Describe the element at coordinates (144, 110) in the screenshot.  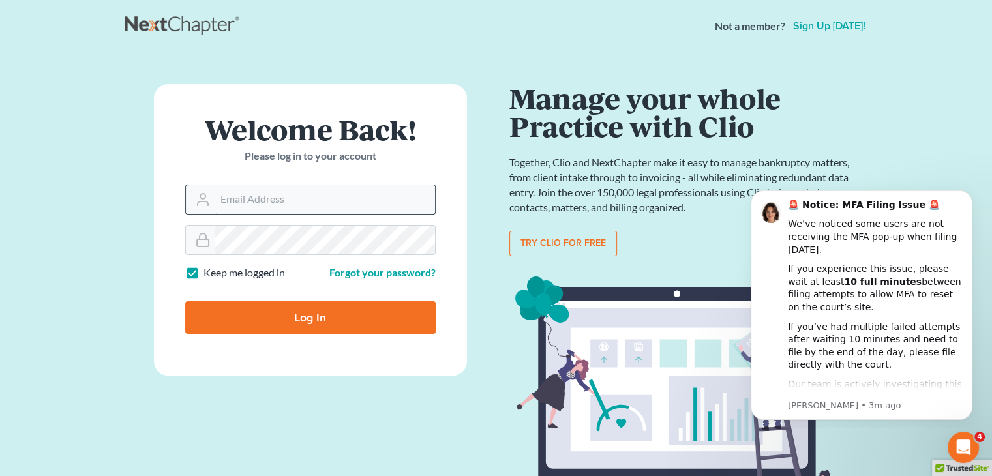
I see `div: If you experience this issue, please wait at least between filing attempts to allow MFA to reset ...` at that location.